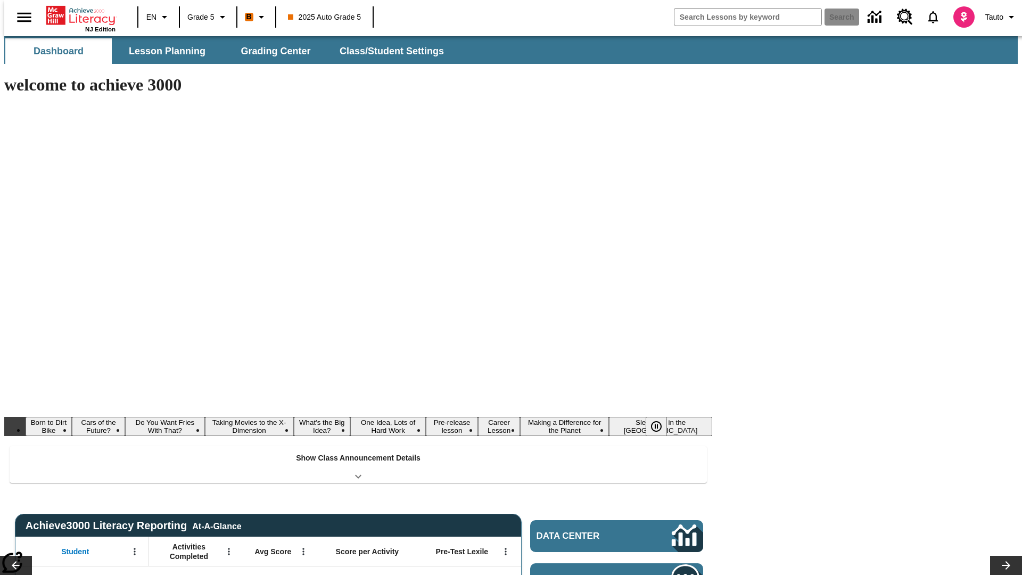 This screenshot has height=575, width=1022. I want to click on span: B, so click(249, 17).